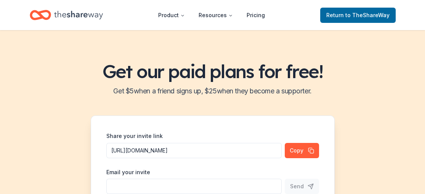 The width and height of the screenshot is (425, 194). Describe the element at coordinates (66, 15) in the screenshot. I see `a: Home` at that location.